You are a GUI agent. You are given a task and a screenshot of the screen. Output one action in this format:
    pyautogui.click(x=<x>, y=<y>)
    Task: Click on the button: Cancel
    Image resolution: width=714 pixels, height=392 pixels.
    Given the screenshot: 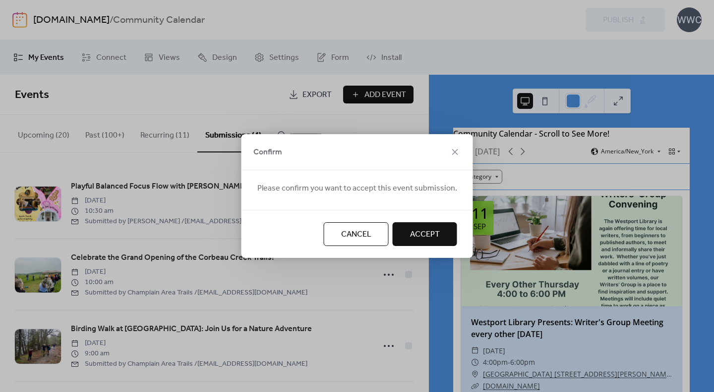 What is the action you would take?
    pyautogui.click(x=356, y=234)
    